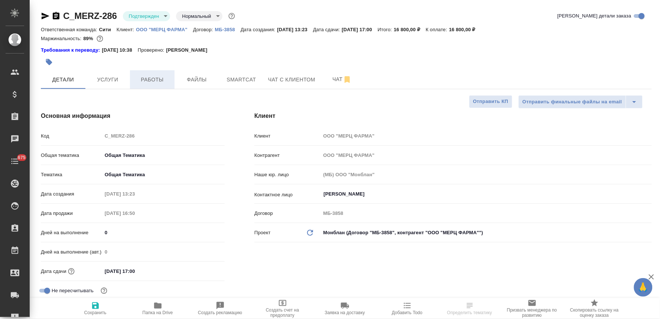 This screenshot has width=660, height=319. I want to click on button: Заявка на доставку, so click(345, 308).